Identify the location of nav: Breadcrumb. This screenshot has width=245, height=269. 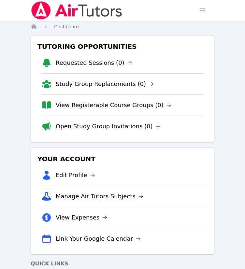
(122, 27).